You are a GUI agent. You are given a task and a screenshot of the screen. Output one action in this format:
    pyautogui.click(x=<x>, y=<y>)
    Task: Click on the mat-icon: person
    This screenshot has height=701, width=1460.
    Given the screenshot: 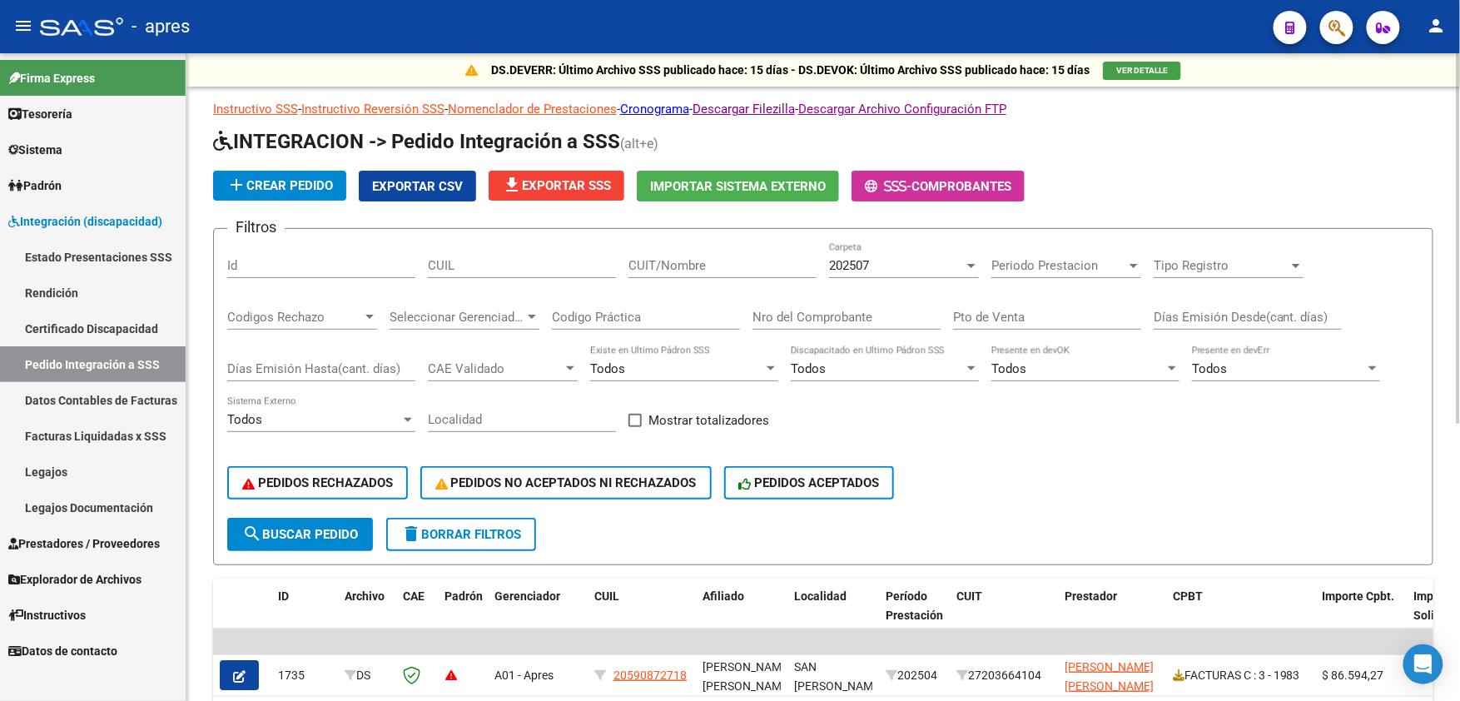 What is the action you would take?
    pyautogui.click(x=1436, y=26)
    